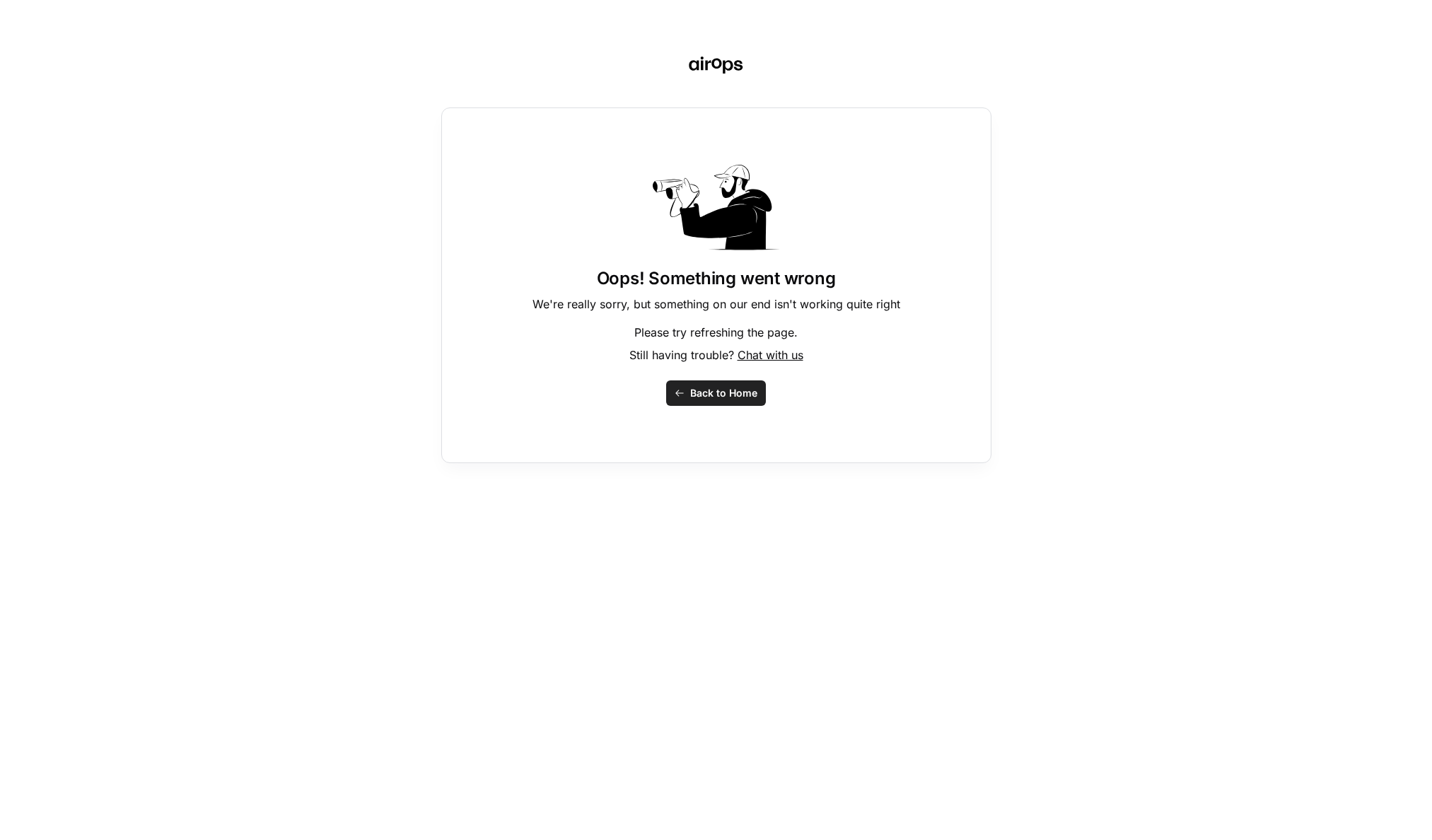 This screenshot has width=1432, height=840. I want to click on p: Please try refreshing the page., so click(716, 332).